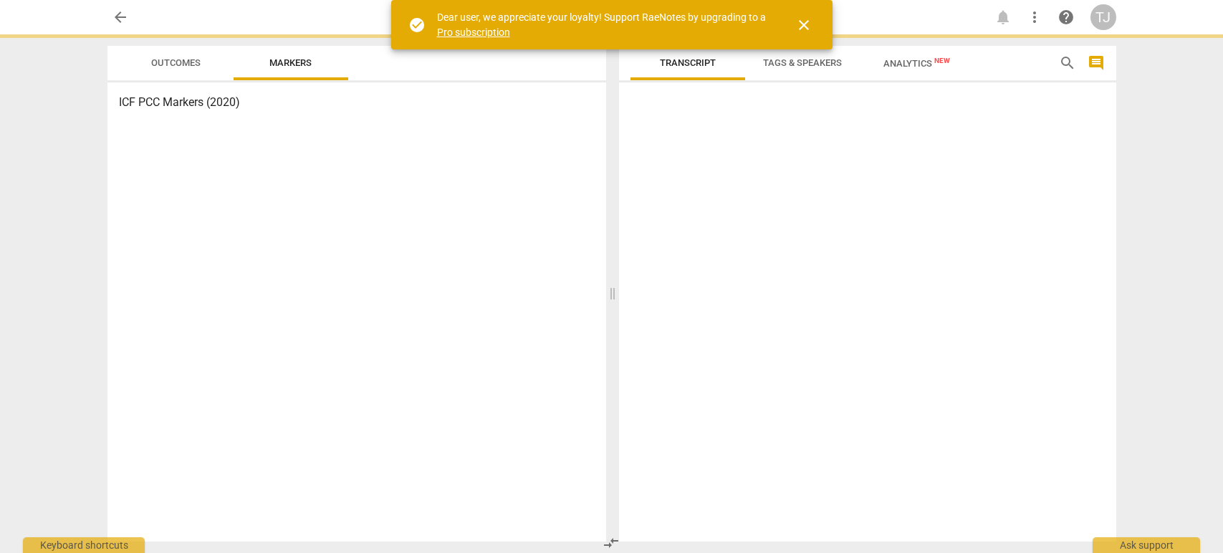 The image size is (1223, 553). I want to click on a: Help, so click(1066, 17).